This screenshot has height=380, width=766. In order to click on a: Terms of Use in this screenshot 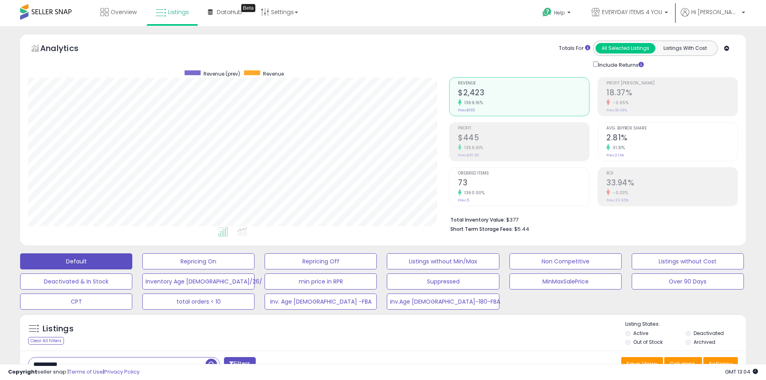, I will do `click(86, 371)`.